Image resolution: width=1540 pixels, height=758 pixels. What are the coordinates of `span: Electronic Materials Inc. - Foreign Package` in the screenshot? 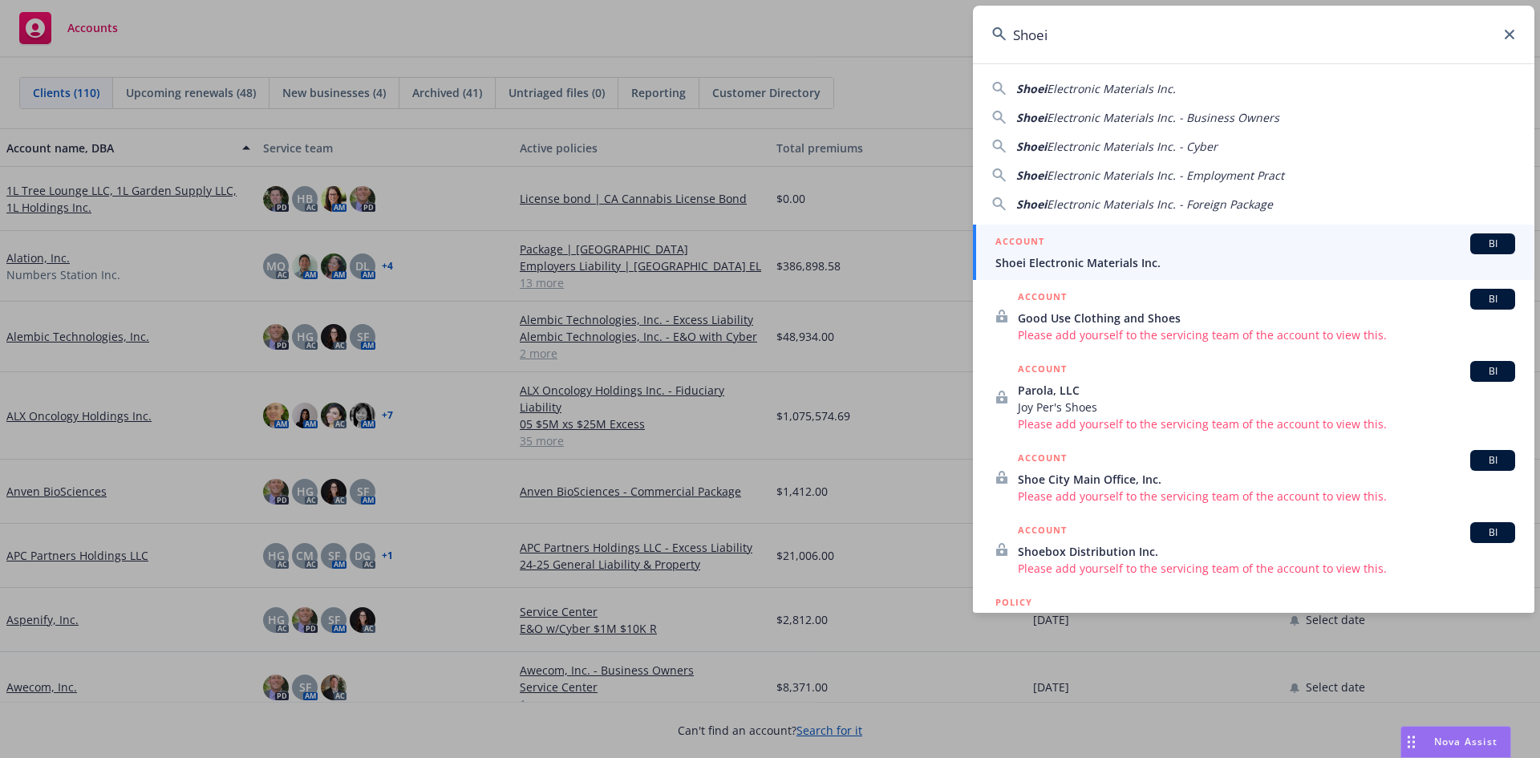 It's located at (1160, 204).